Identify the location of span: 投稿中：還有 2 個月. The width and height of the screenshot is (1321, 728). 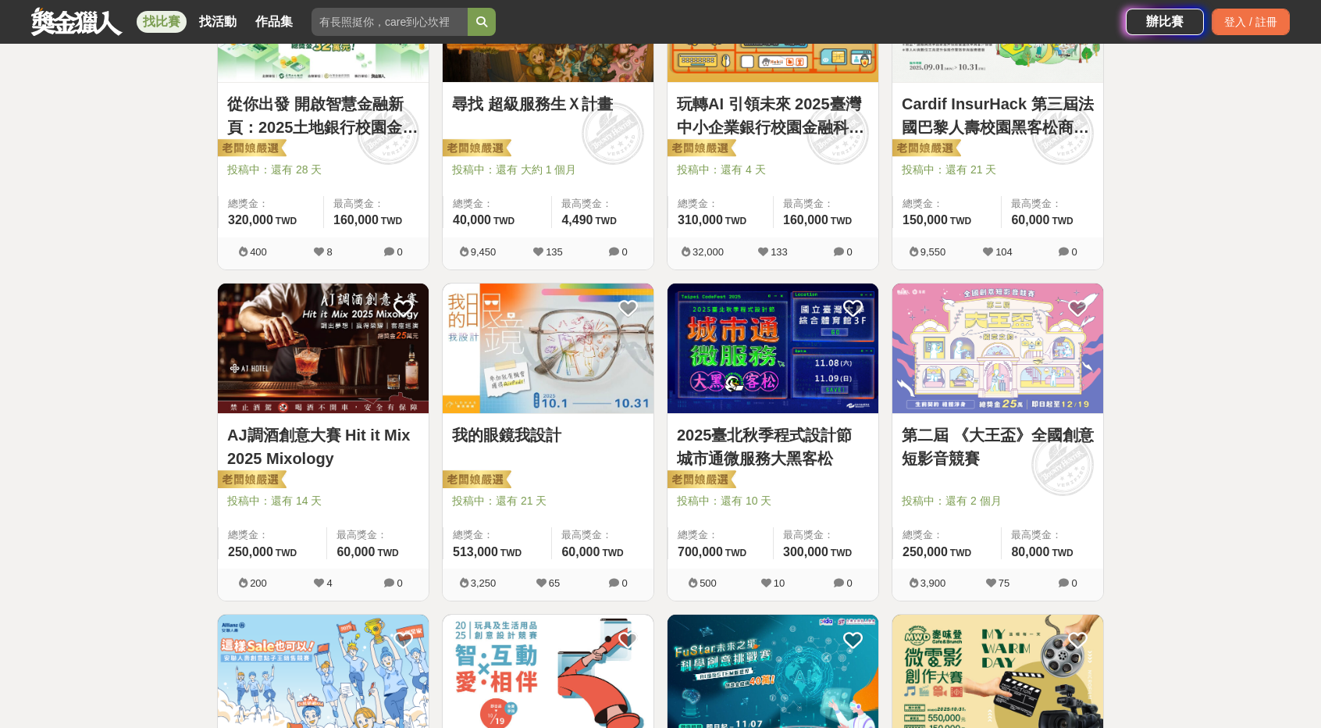
(998, 501).